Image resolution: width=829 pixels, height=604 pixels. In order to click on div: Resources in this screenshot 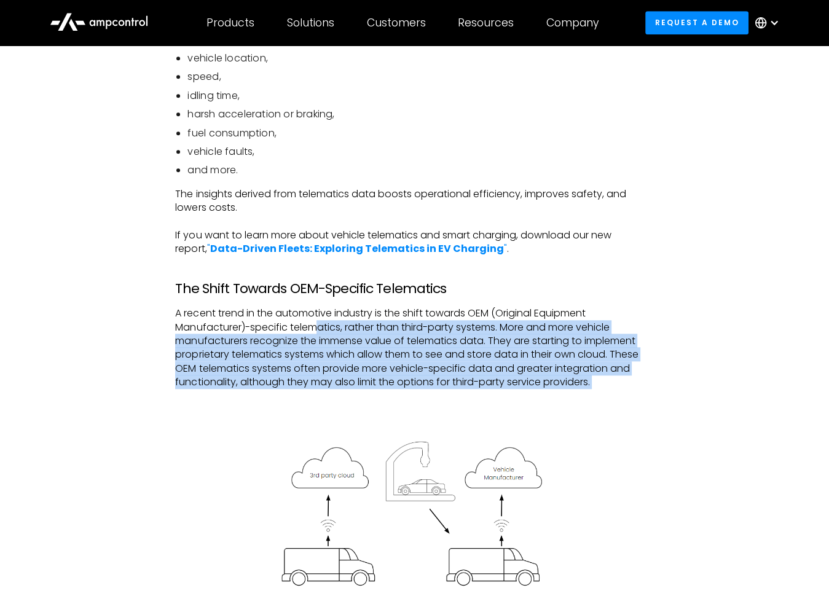, I will do `click(486, 23)`.